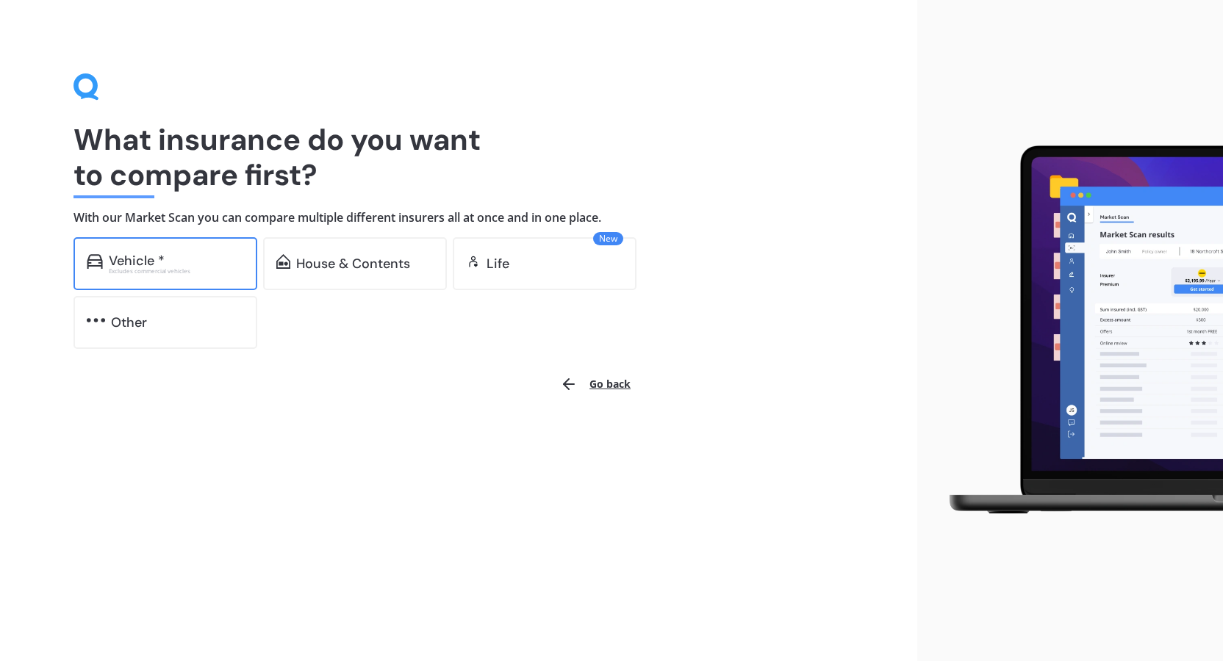 This screenshot has width=1223, height=661. Describe the element at coordinates (176, 271) in the screenshot. I see `div: Excludes commercial vehicles` at that location.